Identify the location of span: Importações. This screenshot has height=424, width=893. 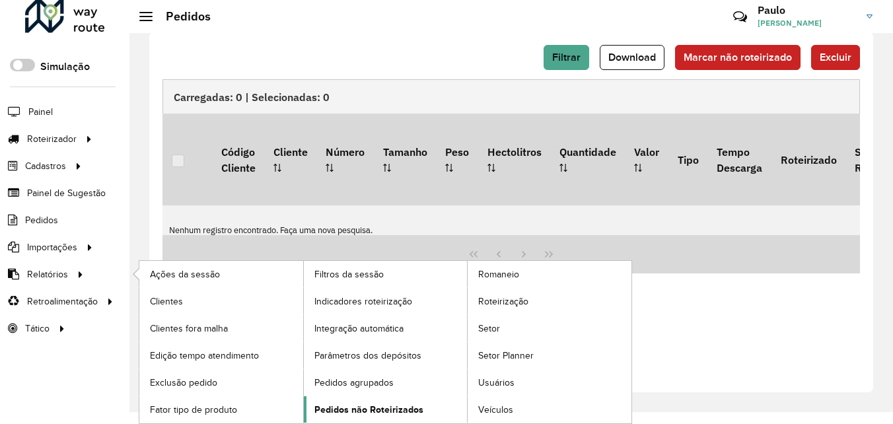
(52, 247).